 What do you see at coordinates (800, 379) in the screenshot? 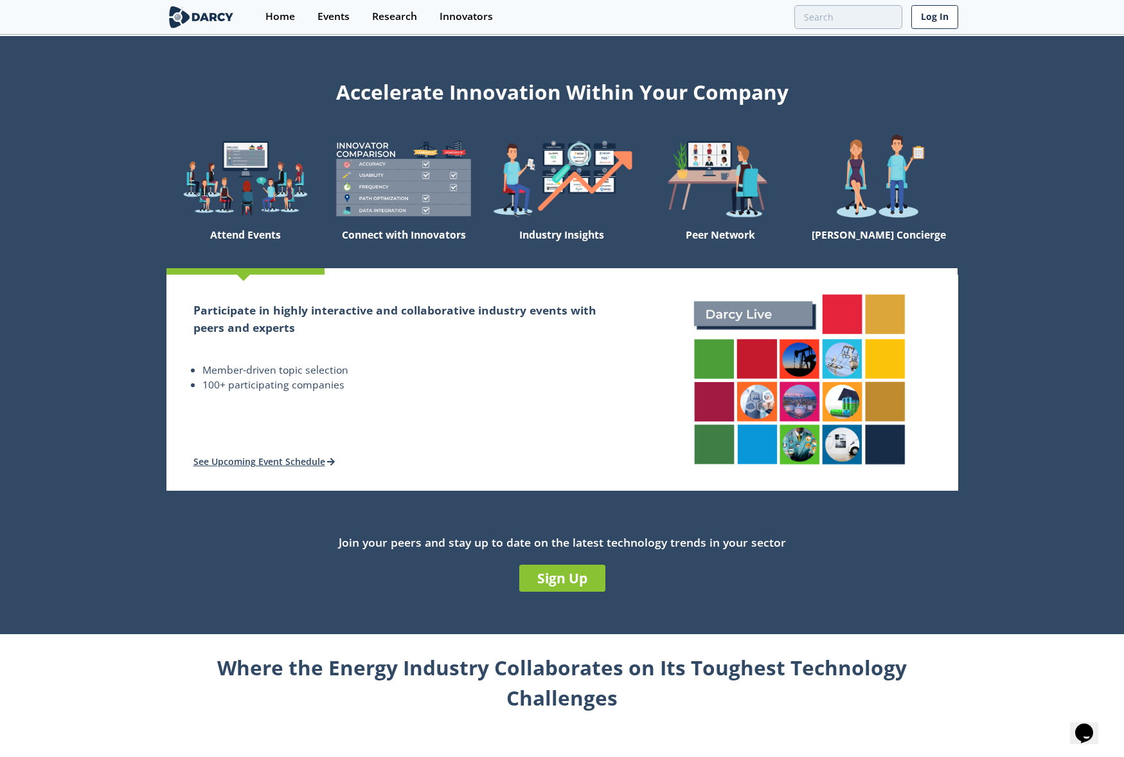
I see `img: attend-events-831e21027d8dfeae142a4bc70e306247.png` at bounding box center [800, 379].